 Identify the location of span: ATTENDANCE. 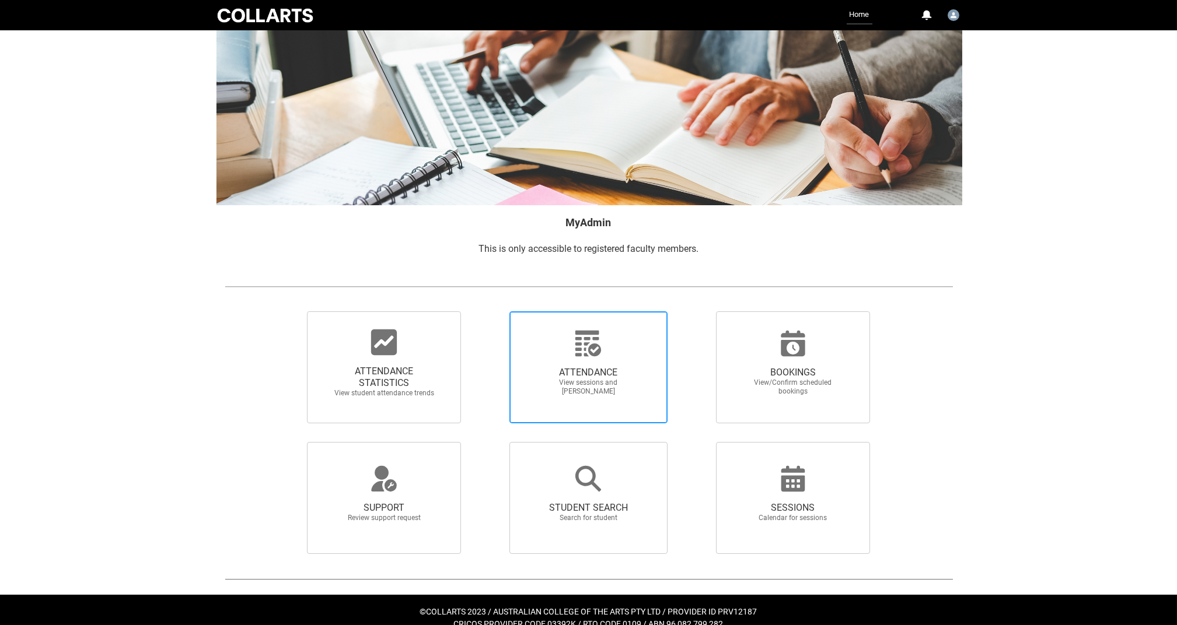
(588, 373).